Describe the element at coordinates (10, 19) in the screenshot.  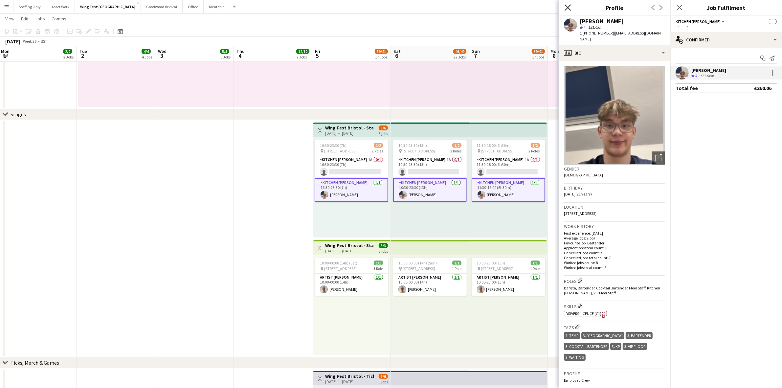
I see `span: View` at that location.